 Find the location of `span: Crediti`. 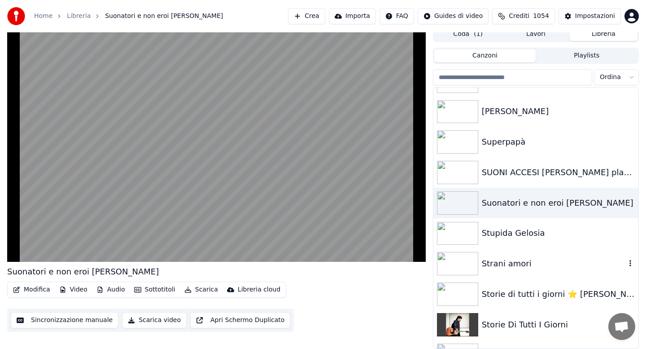

span: Crediti is located at coordinates (519, 16).